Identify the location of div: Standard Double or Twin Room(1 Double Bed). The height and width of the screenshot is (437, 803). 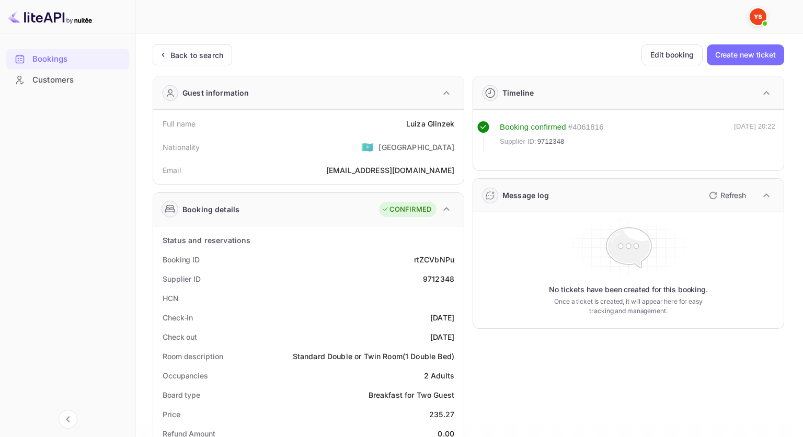
(373, 356).